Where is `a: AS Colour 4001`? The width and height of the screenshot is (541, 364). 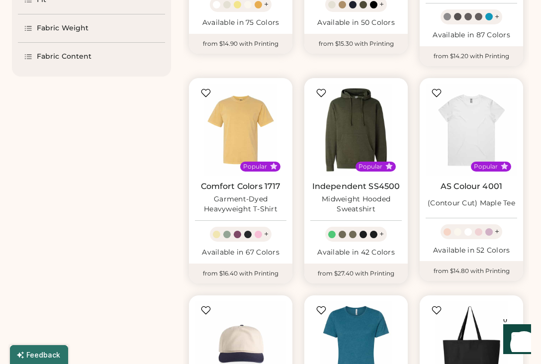 a: AS Colour 4001 is located at coordinates (471, 186).